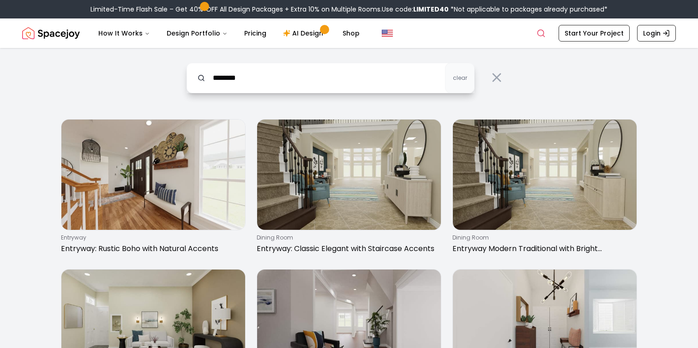 The image size is (698, 348). Describe the element at coordinates (51, 33) in the screenshot. I see `a: Spacejoy` at that location.